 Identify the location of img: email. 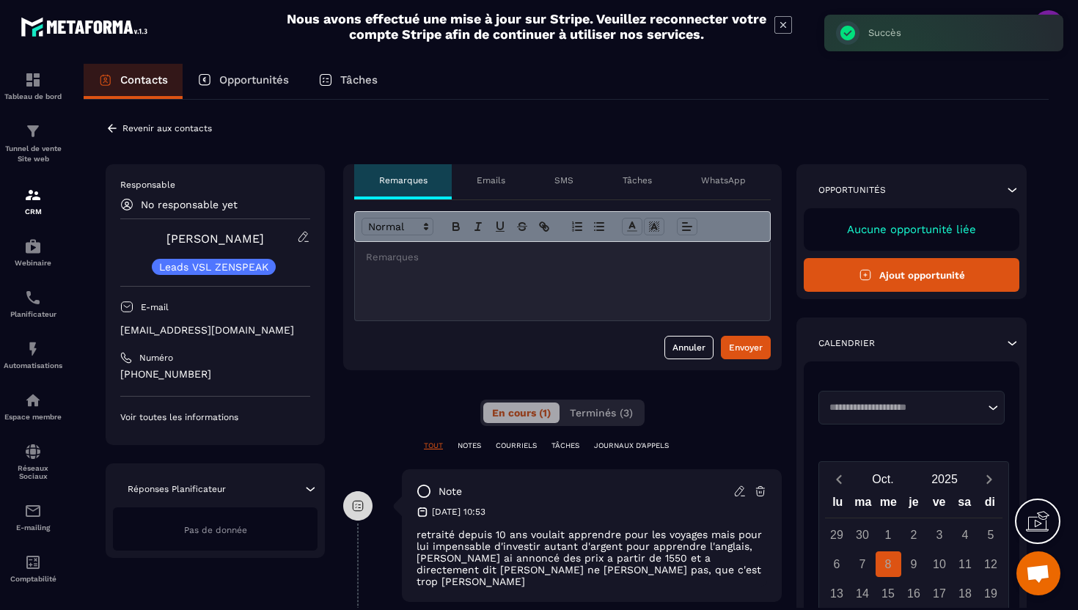
(33, 511).